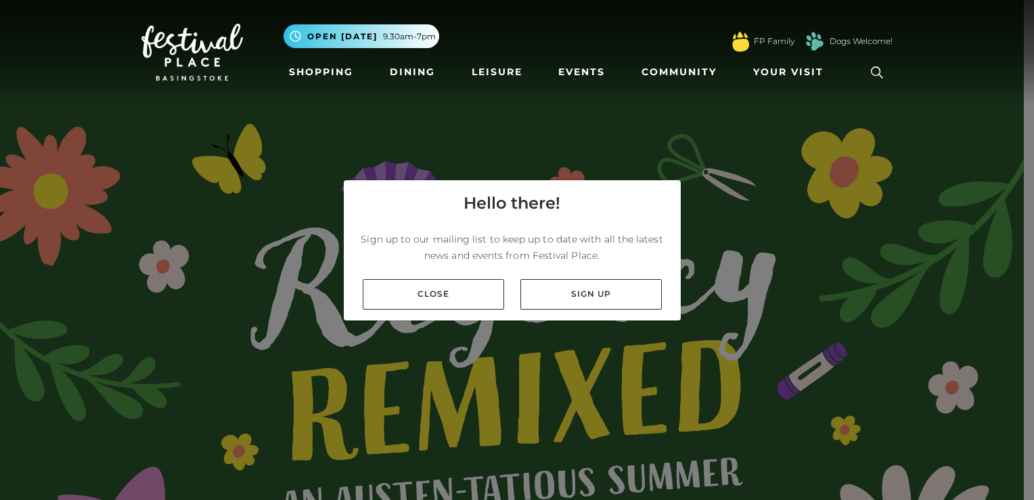 The width and height of the screenshot is (1034, 500). Describe the element at coordinates (412, 72) in the screenshot. I see `a: Dining` at that location.